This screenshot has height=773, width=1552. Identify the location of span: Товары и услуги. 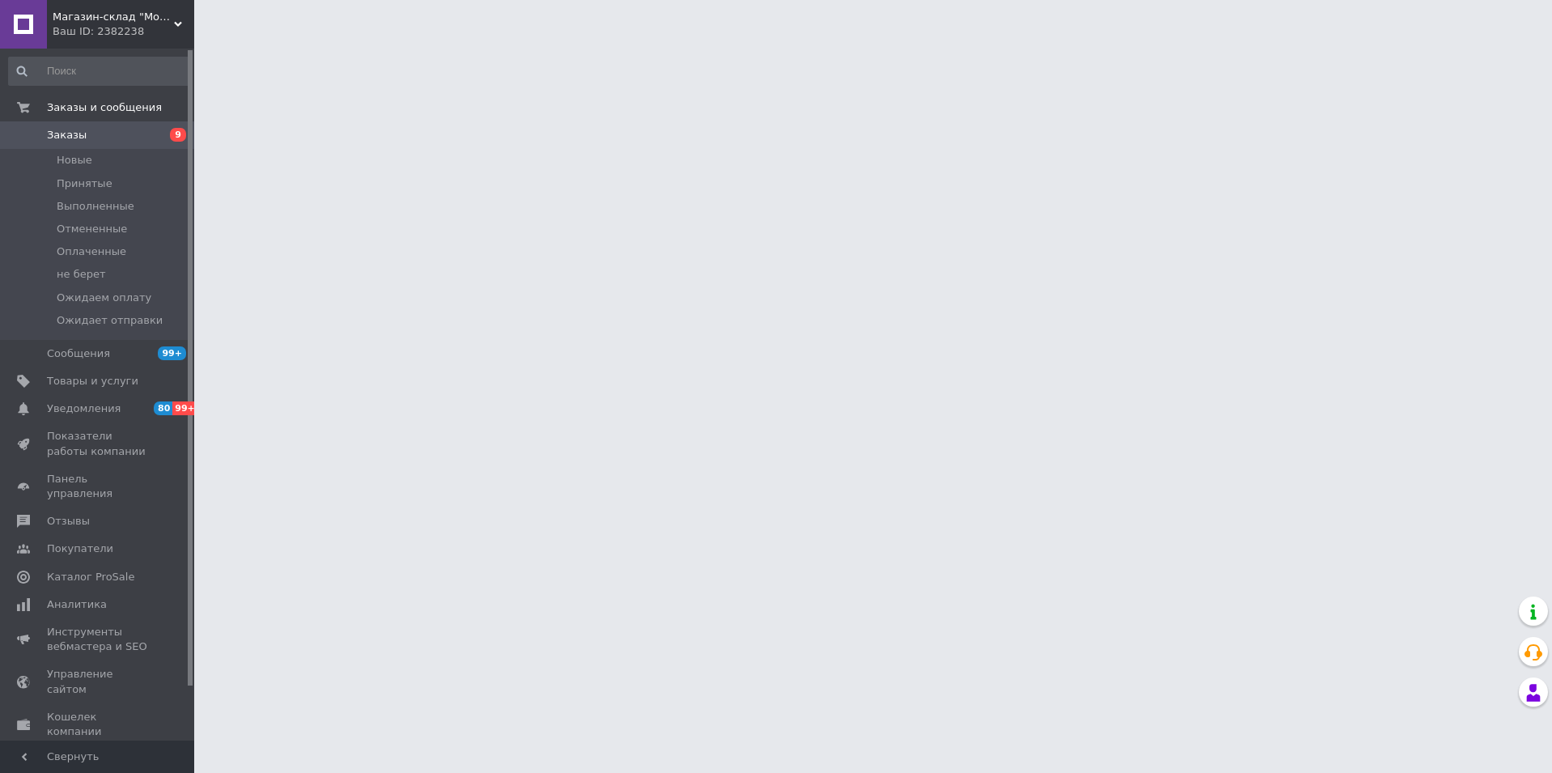
(92, 381).